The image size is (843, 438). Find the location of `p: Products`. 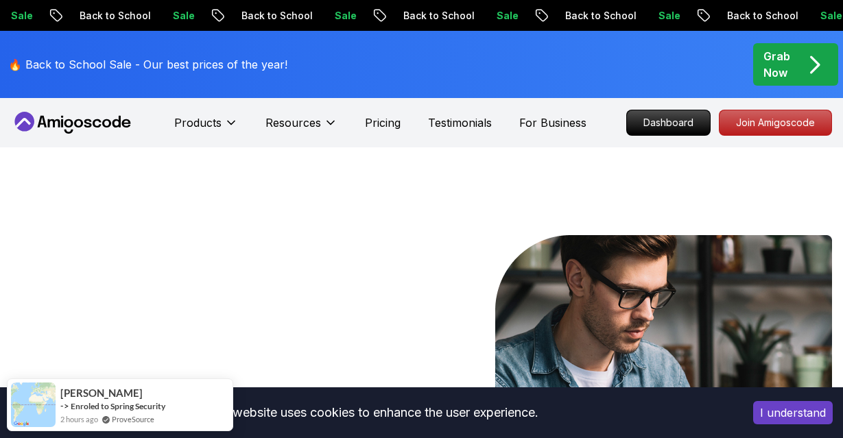

p: Products is located at coordinates (198, 123).